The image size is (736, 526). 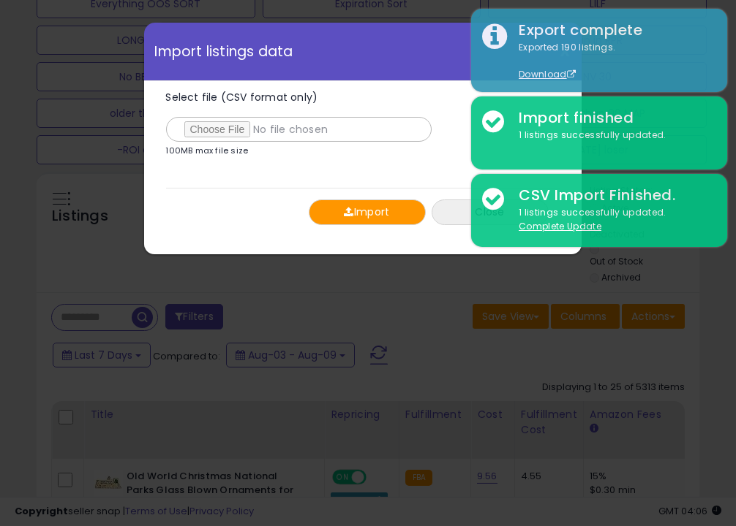 What do you see at coordinates (367, 212) in the screenshot?
I see `button: Import` at bounding box center [367, 212].